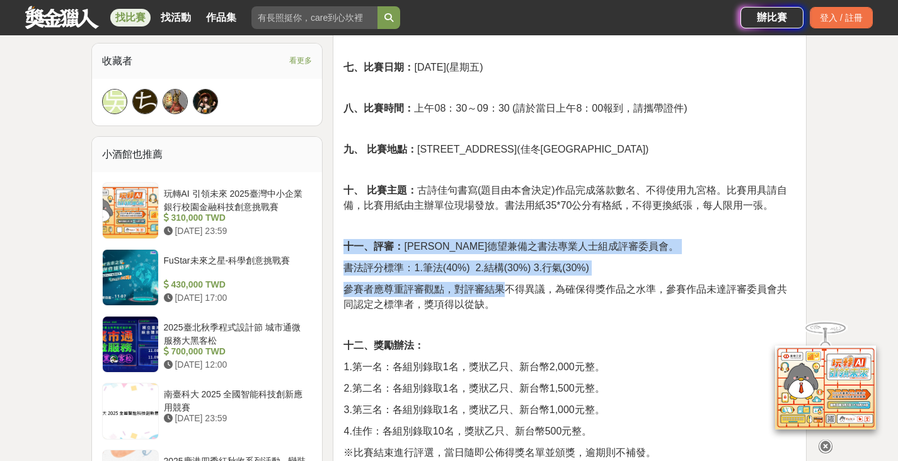  I want to click on input: 有長照挺你，care到心坎裡！青春出手，拍出照顧 影音徵件活動, so click(314, 18).